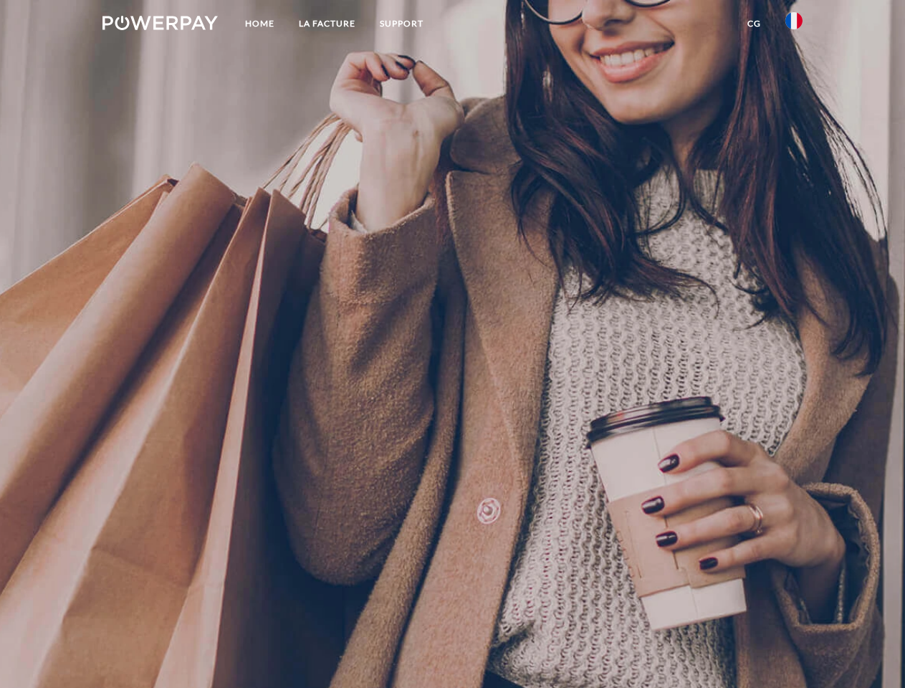 The image size is (905, 688). I want to click on a: Support, so click(401, 24).